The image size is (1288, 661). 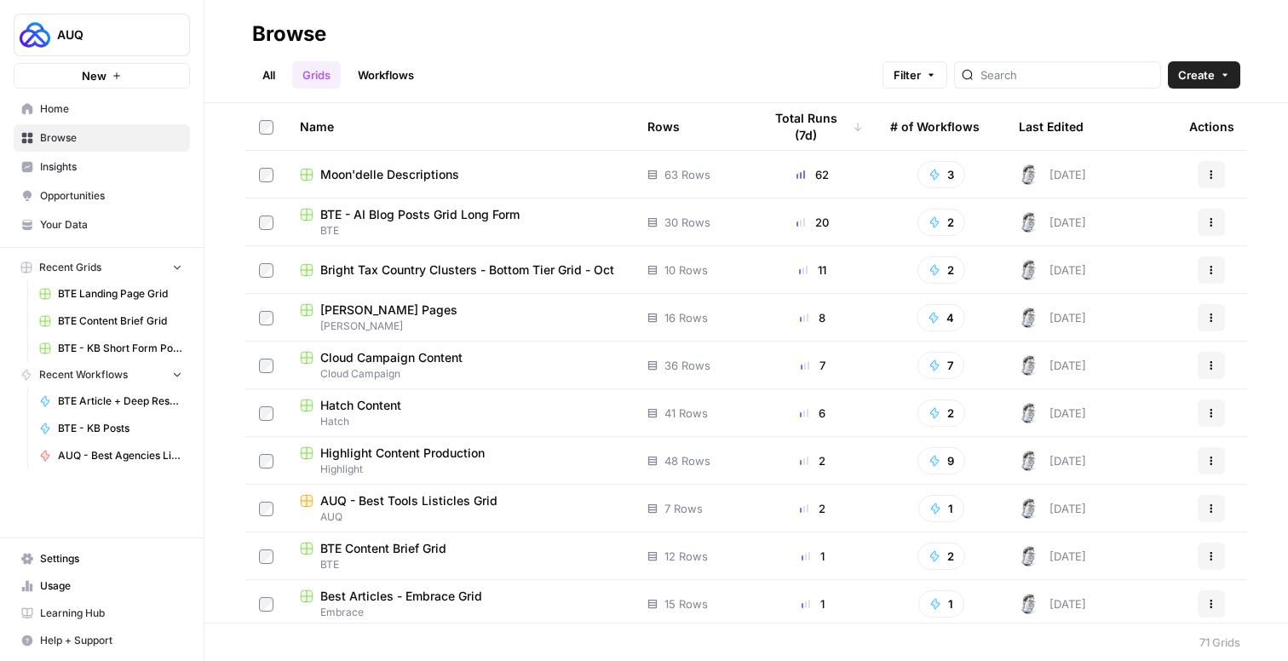 I want to click on a: BTE Landing Page Grid, so click(x=111, y=294).